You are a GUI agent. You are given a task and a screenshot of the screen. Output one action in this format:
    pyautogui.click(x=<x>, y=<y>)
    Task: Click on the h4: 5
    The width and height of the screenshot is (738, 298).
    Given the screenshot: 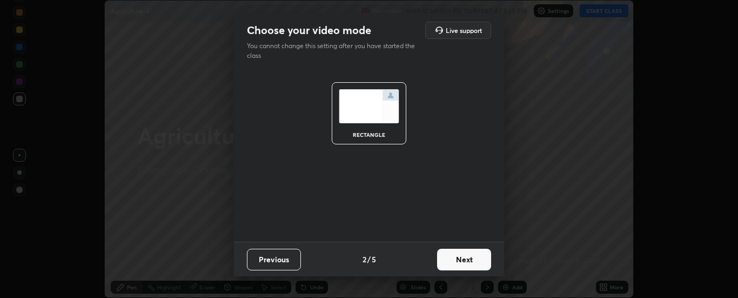 What is the action you would take?
    pyautogui.click(x=374, y=259)
    